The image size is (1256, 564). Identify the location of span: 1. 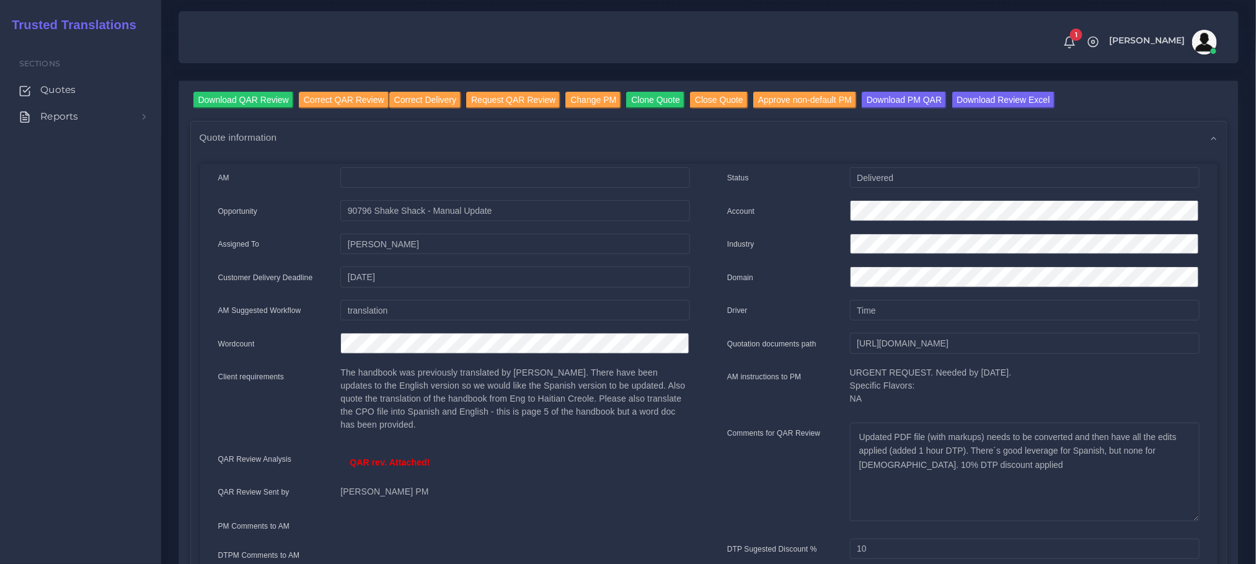
(1076, 35).